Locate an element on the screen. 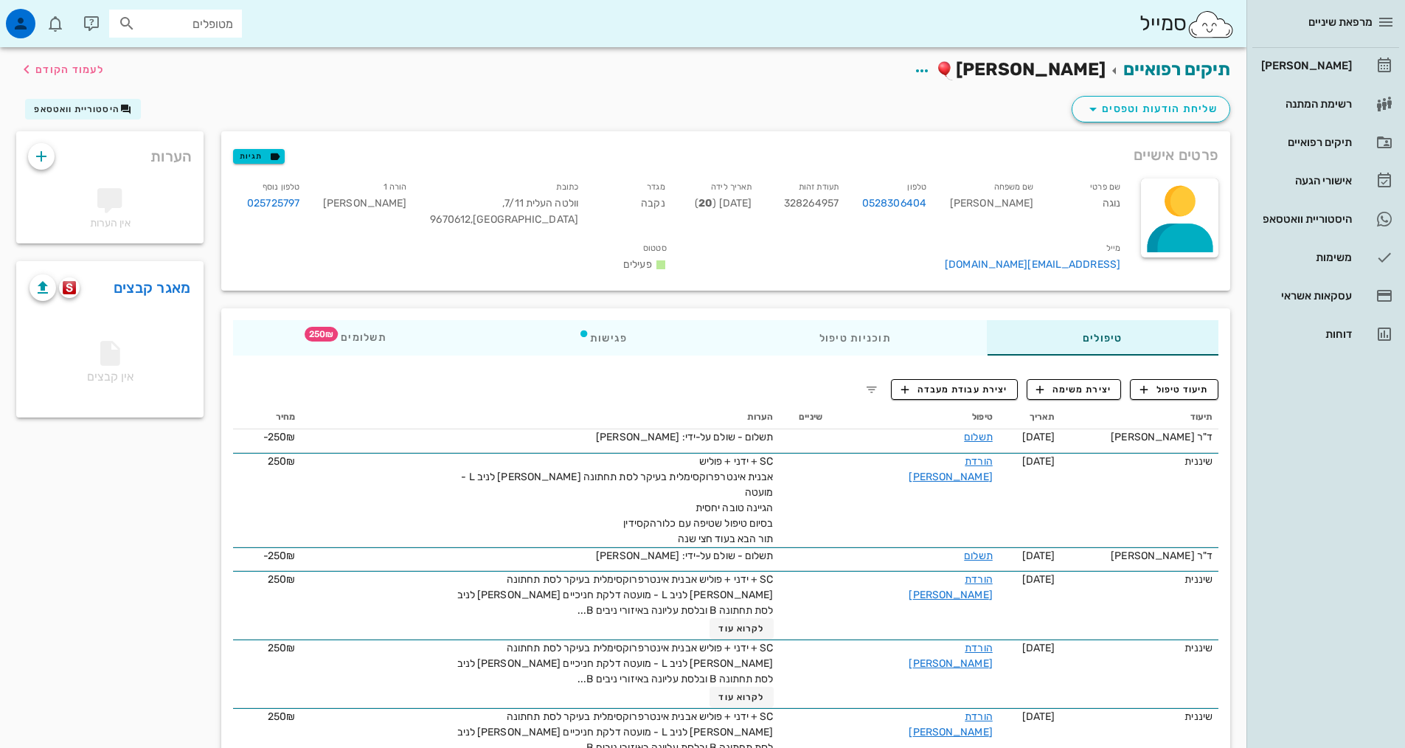 The width and height of the screenshot is (1405, 748). small: מגדר is located at coordinates (656, 187).